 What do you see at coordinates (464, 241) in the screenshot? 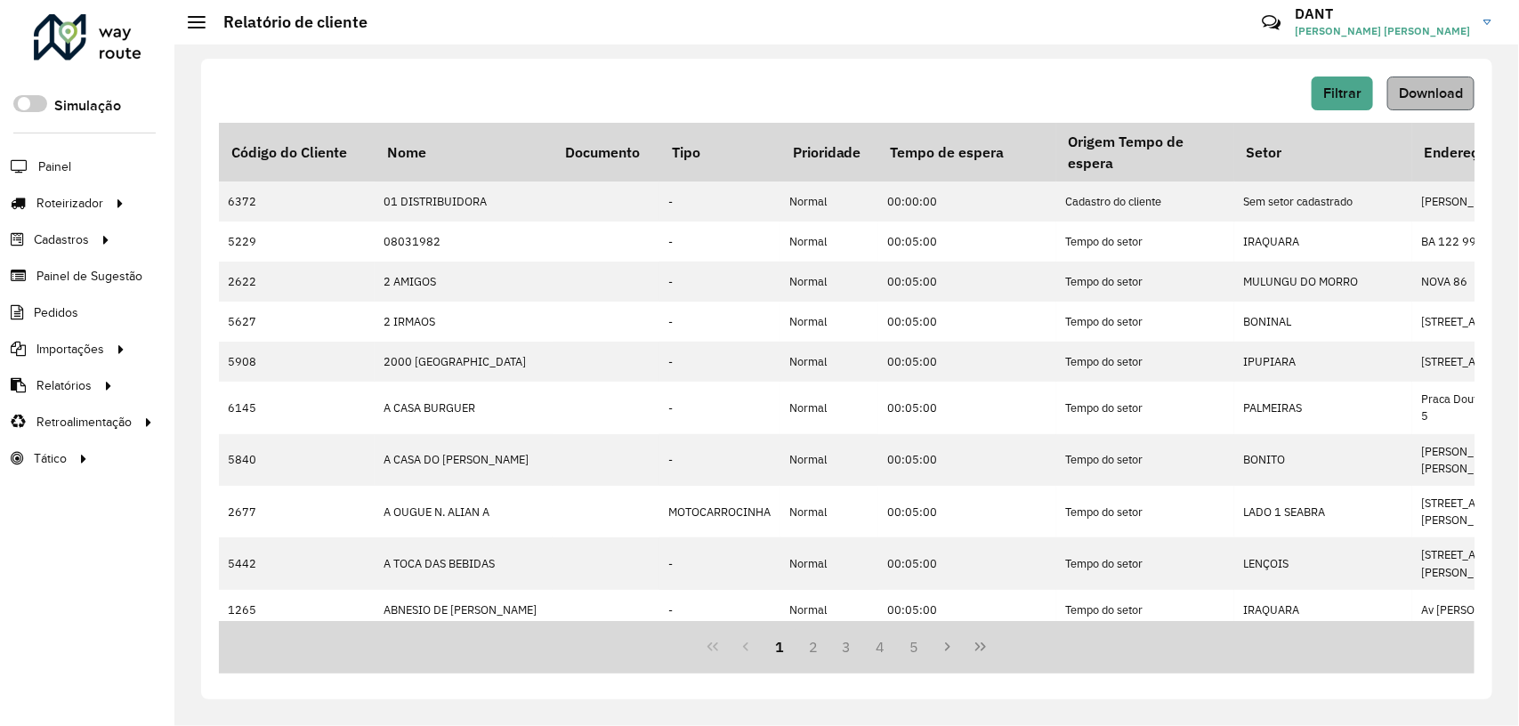
I see `td: 08031982` at bounding box center [464, 241].